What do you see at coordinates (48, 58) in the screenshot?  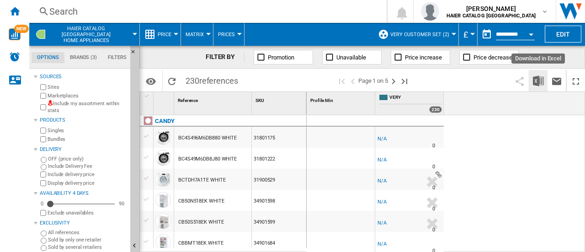 I see `md-tab-item: Options` at bounding box center [48, 58].